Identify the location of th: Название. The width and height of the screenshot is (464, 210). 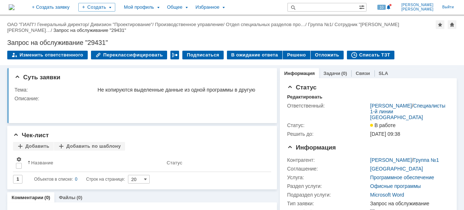
(94, 163).